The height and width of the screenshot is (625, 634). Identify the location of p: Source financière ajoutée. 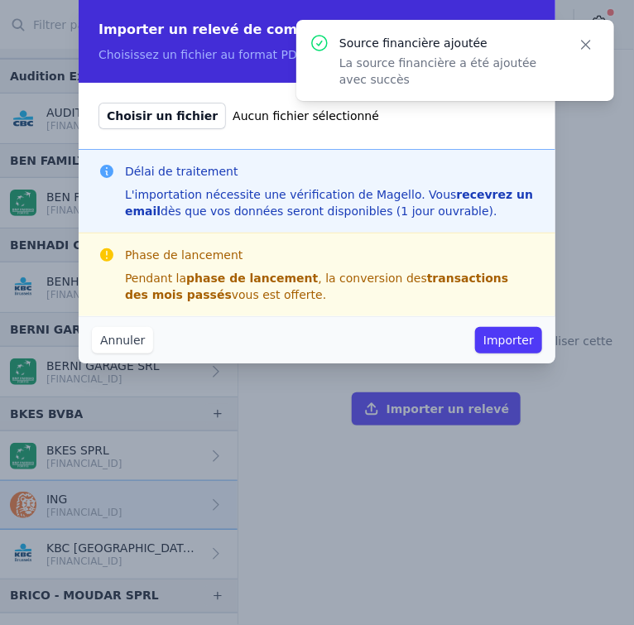
(449, 43).